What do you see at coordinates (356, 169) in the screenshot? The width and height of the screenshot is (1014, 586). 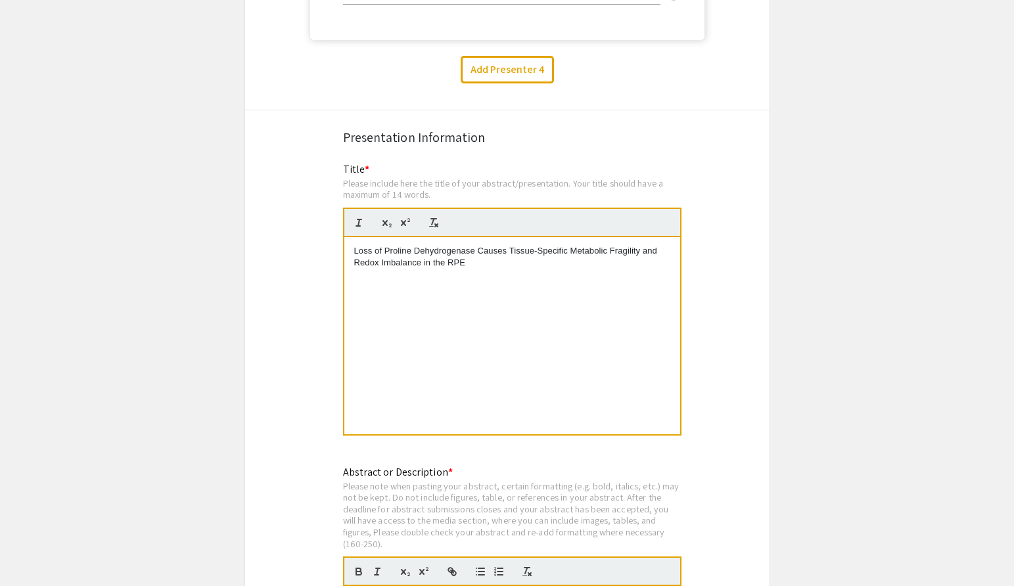 I see `mat-label: Title` at bounding box center [356, 169].